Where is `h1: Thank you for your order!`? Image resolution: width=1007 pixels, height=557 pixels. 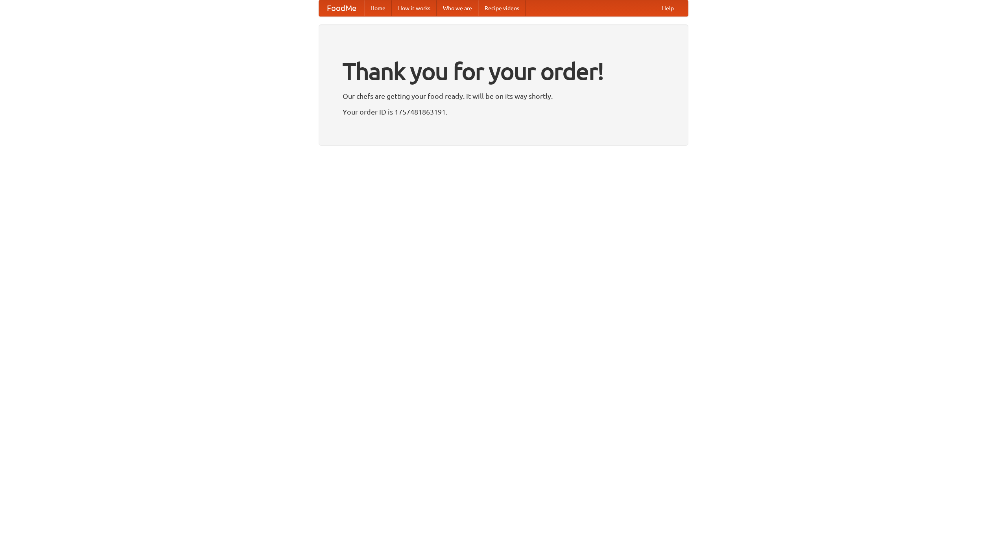
h1: Thank you for your order! is located at coordinates (504, 71).